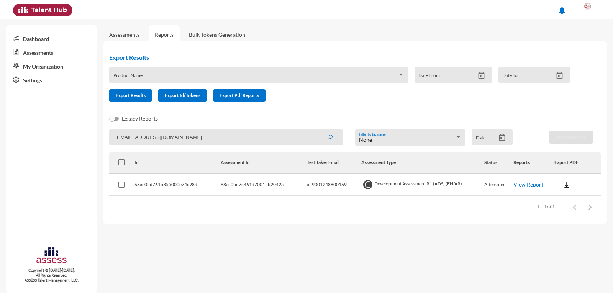 The width and height of the screenshot is (613, 293). What do you see at coordinates (575, 207) in the screenshot?
I see `button: Previous page` at bounding box center [575, 207].